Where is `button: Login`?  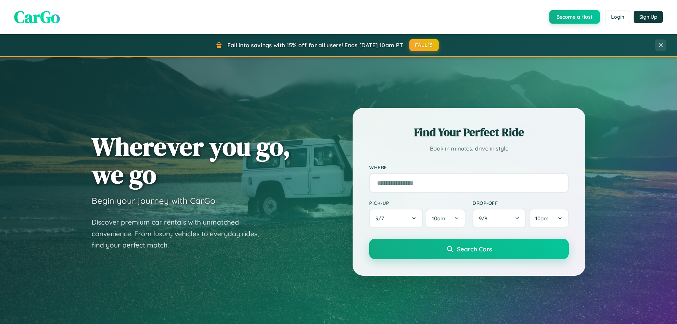 button: Login is located at coordinates (618, 17).